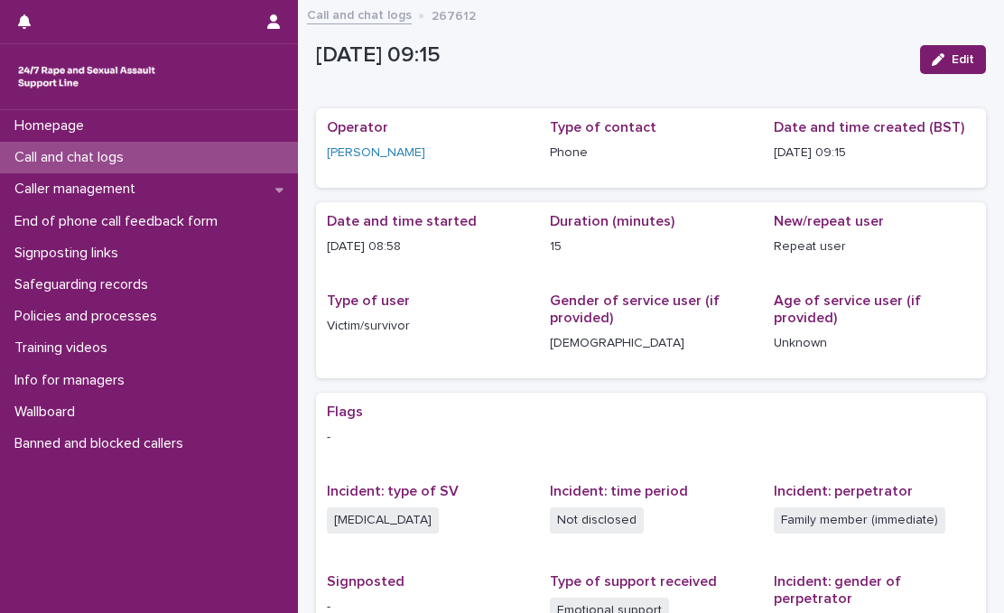 This screenshot has height=613, width=1004. What do you see at coordinates (73, 380) in the screenshot?
I see `p: Info for managers` at bounding box center [73, 380].